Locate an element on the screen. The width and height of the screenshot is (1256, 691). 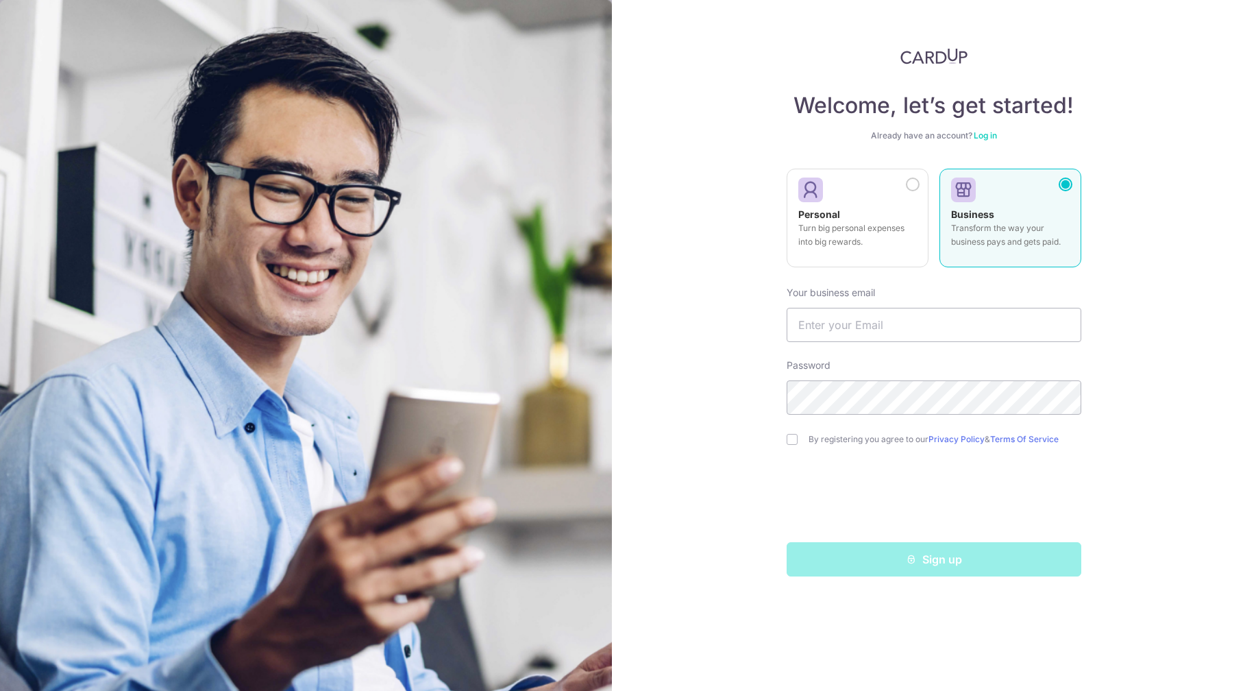
h4: Welcome, let’s get started! is located at coordinates (934, 106).